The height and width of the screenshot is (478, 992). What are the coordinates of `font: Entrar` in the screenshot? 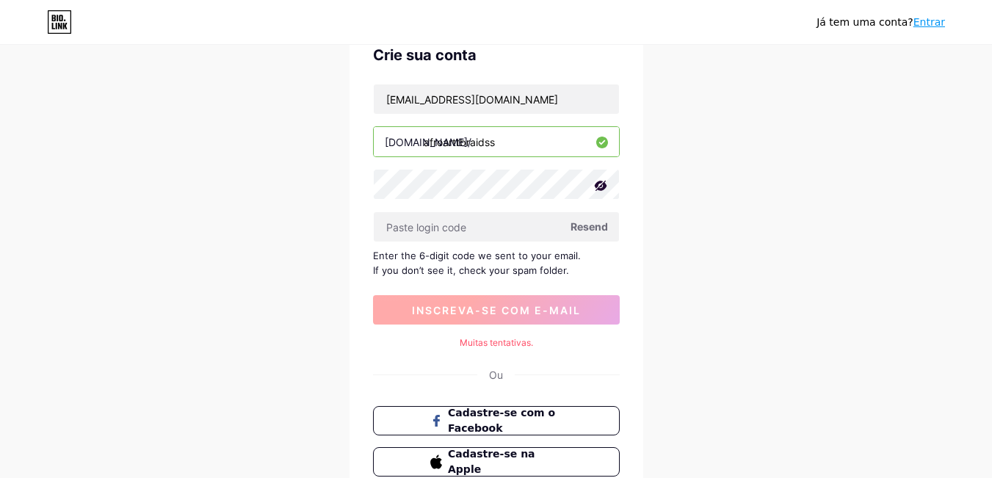 It's located at (929, 22).